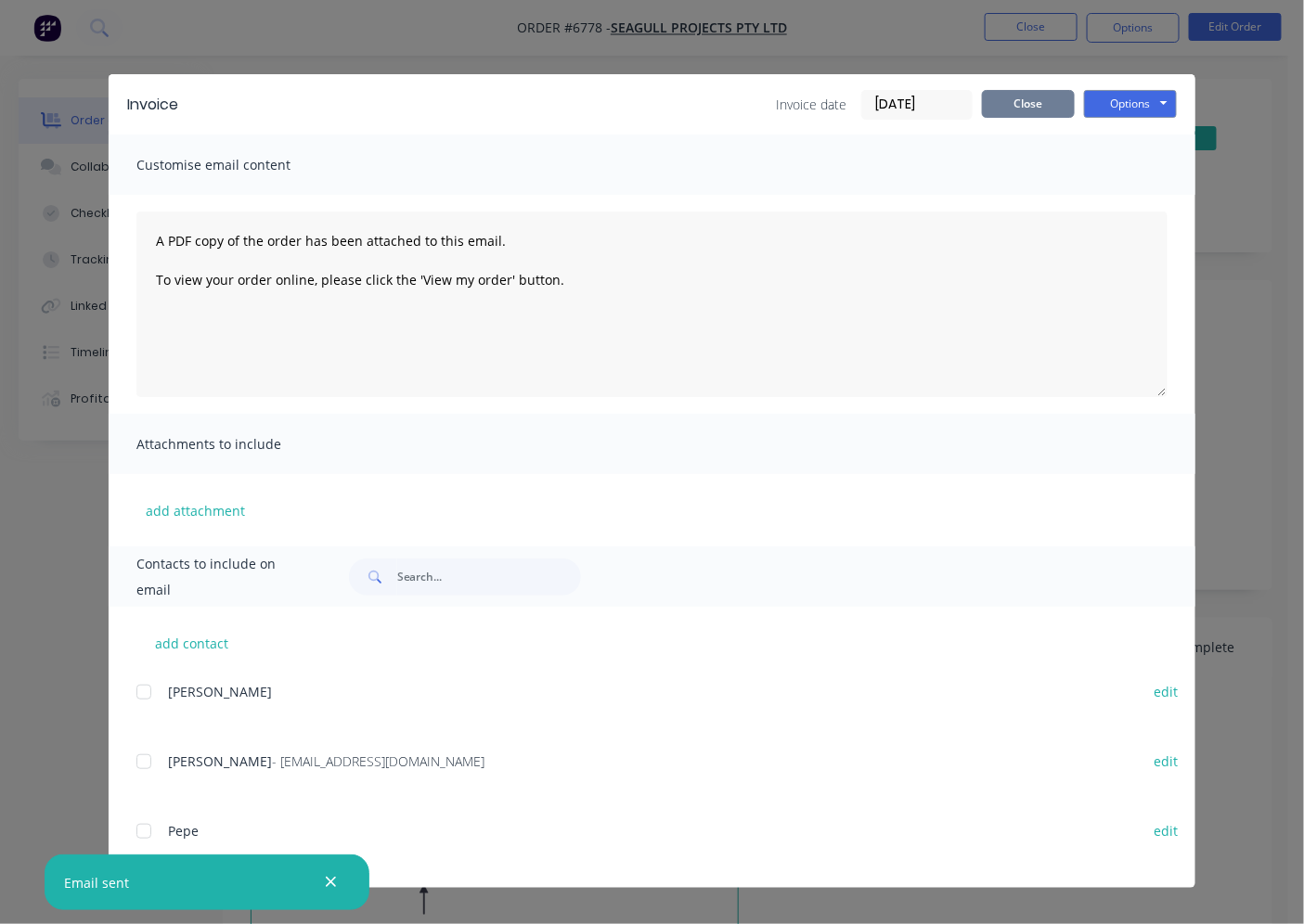  I want to click on span: Attachments to include, so click(238, 444).